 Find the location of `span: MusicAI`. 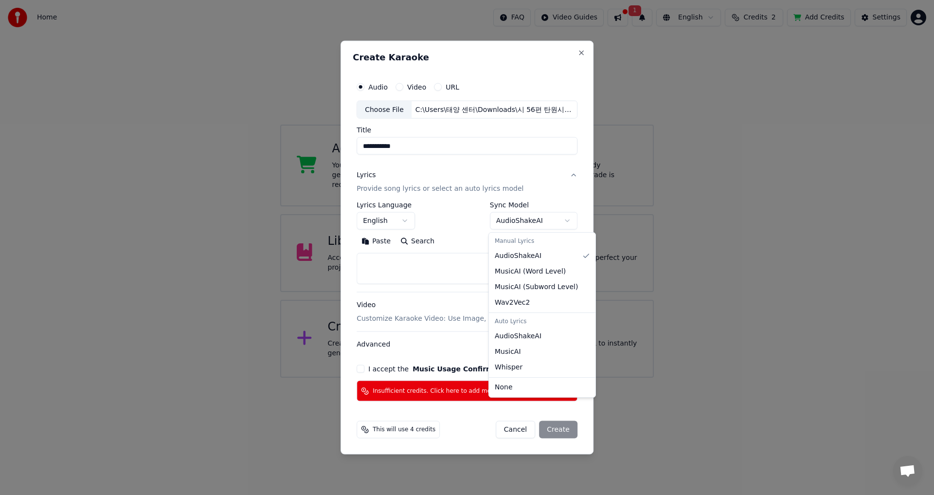

span: MusicAI is located at coordinates (508, 352).